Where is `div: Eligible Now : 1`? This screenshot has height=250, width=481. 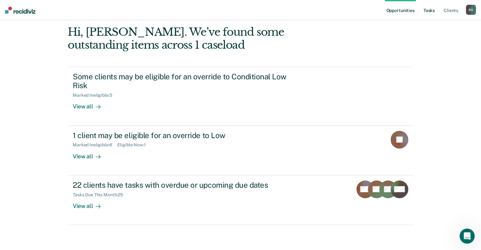
div: Eligible Now : 1 is located at coordinates (134, 145).